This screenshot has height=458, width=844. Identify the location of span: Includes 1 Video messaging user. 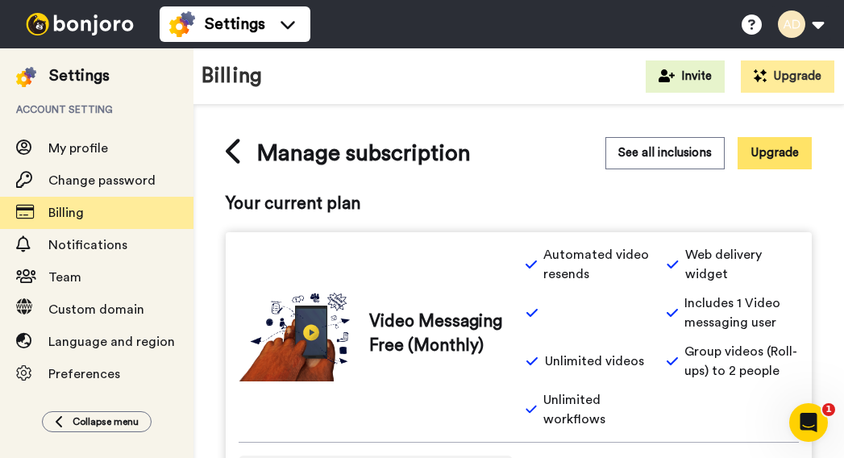
(742, 313).